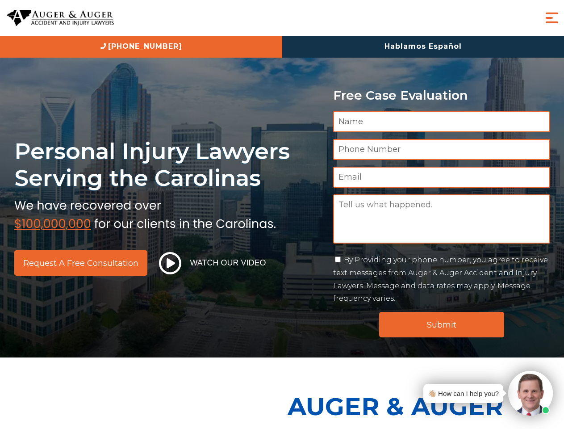  I want to click on img: Auger & Auger Accident and Injury Lawyers Logo, so click(60, 18).